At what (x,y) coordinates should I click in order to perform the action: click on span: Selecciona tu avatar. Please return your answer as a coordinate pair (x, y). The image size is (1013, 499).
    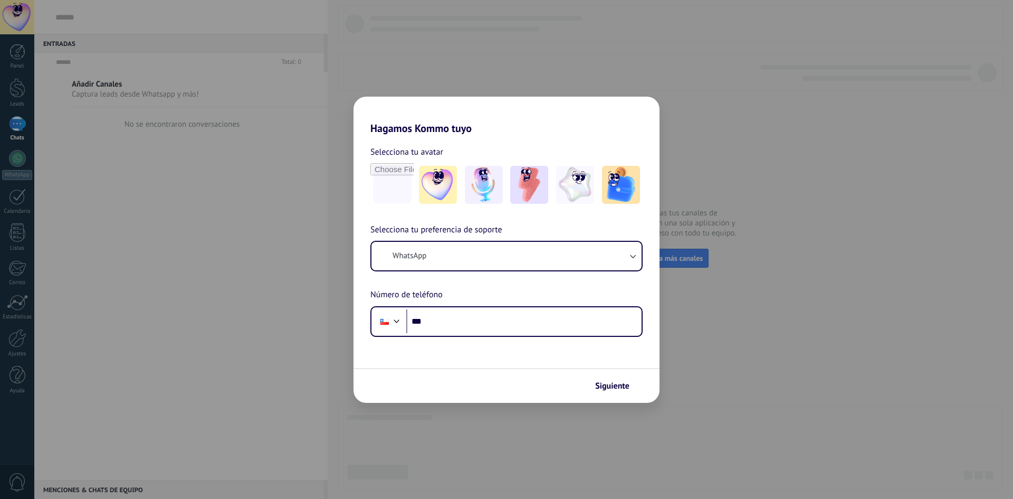
    Looking at the image, I should click on (407, 152).